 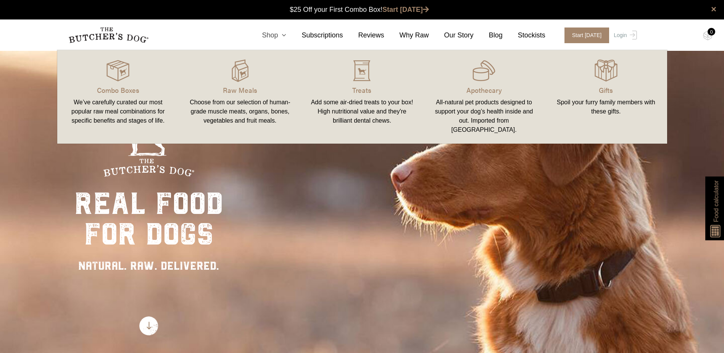 I want to click on a: Raw Meals Choose from our selection of human-grade muscle meats, organs, bones, vegetables and fr..., so click(x=240, y=97).